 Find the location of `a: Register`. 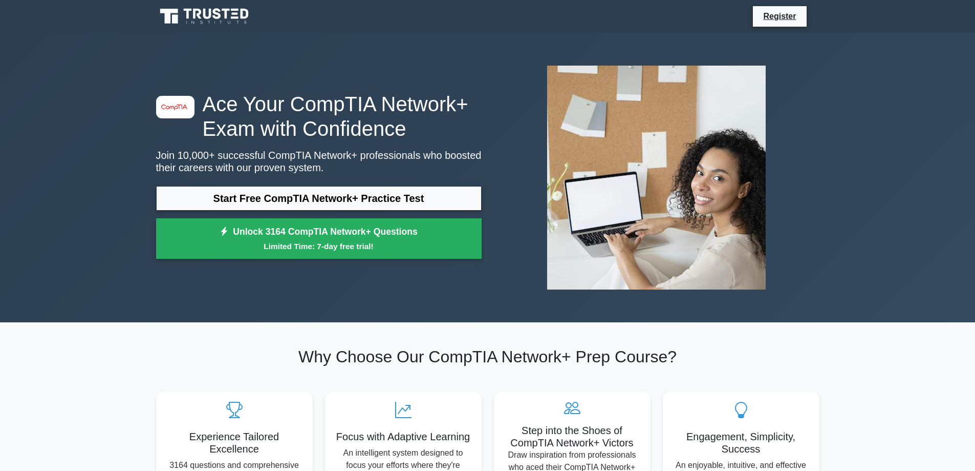

a: Register is located at coordinates (780, 16).